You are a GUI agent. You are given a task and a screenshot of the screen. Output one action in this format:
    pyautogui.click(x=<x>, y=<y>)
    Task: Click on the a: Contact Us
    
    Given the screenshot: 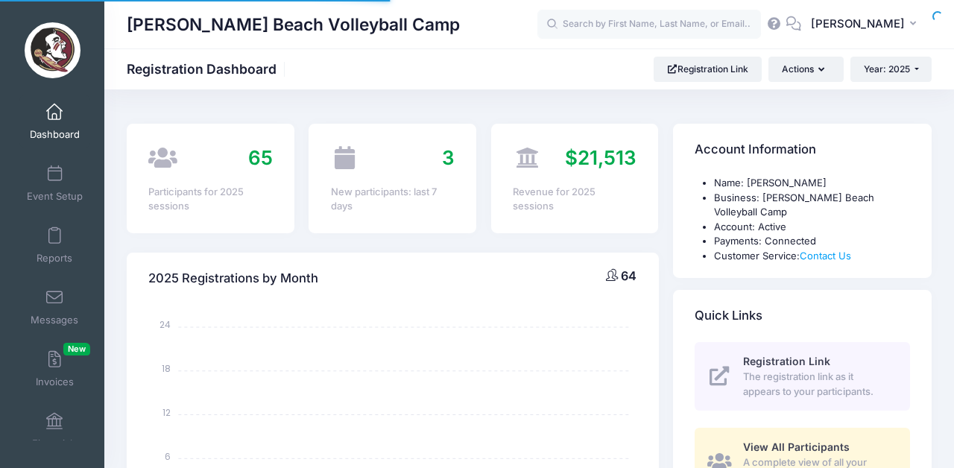 What is the action you would take?
    pyautogui.click(x=825, y=256)
    